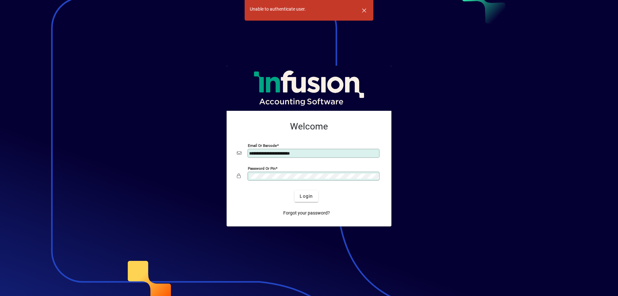  I want to click on button: Dismiss, so click(364, 10).